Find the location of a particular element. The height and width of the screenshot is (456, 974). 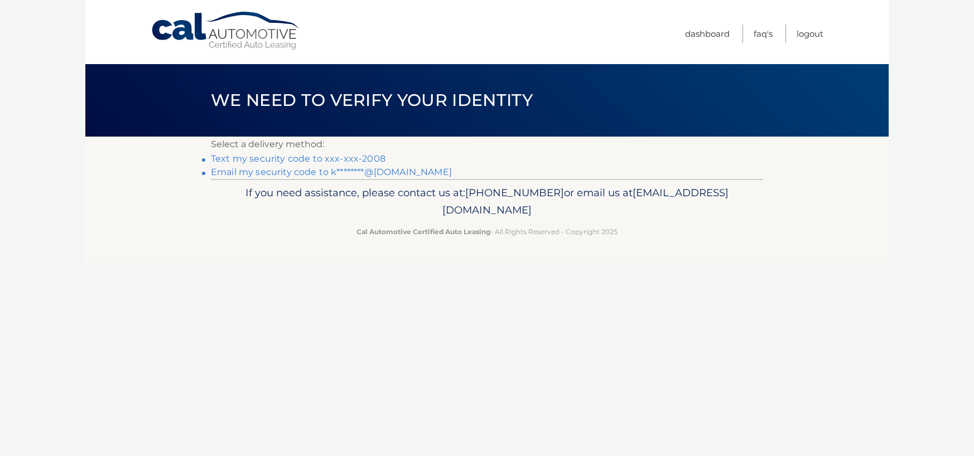

a: Dashboard is located at coordinates (708, 33).